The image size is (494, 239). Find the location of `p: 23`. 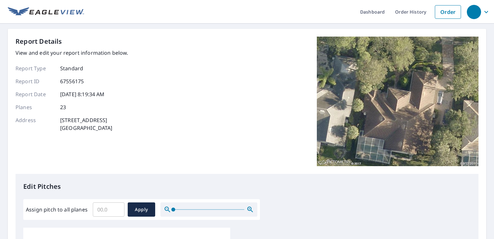

p: 23 is located at coordinates (63, 107).